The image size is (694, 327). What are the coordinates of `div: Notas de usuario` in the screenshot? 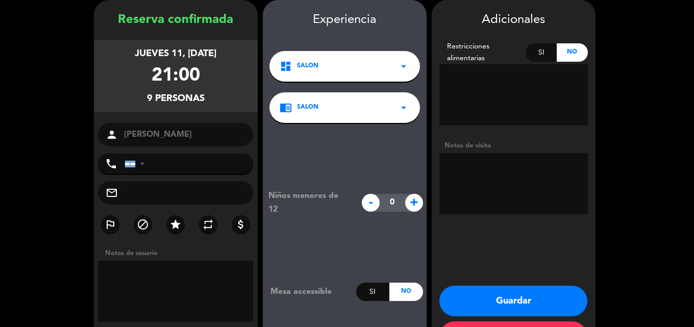 It's located at (179, 253).